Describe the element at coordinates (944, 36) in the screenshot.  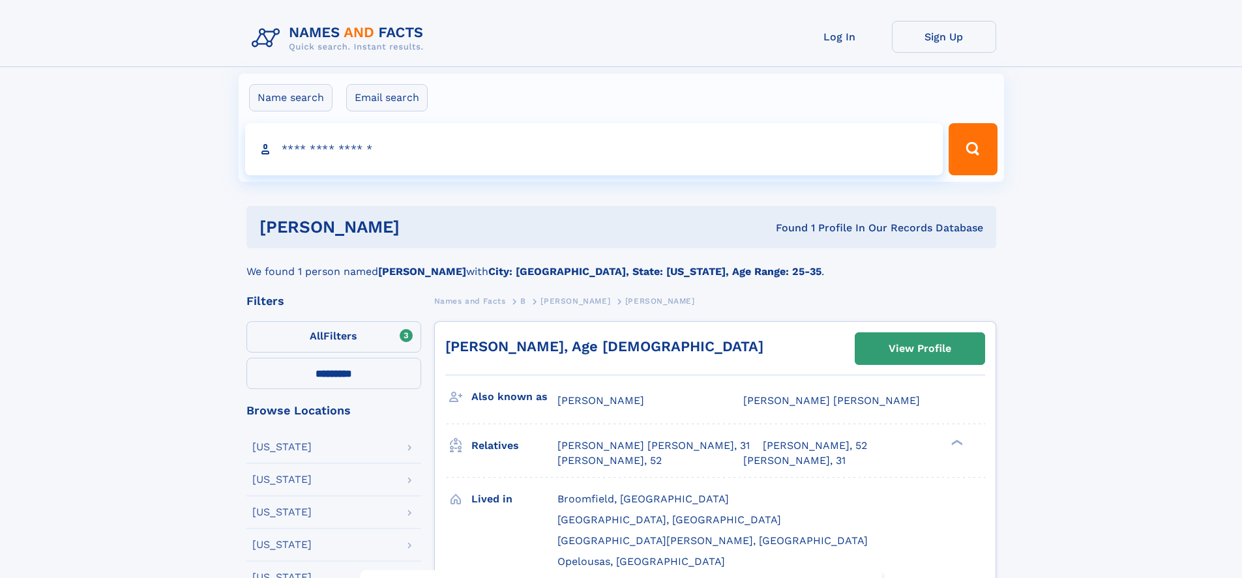
I see `a: Sign Up` at that location.